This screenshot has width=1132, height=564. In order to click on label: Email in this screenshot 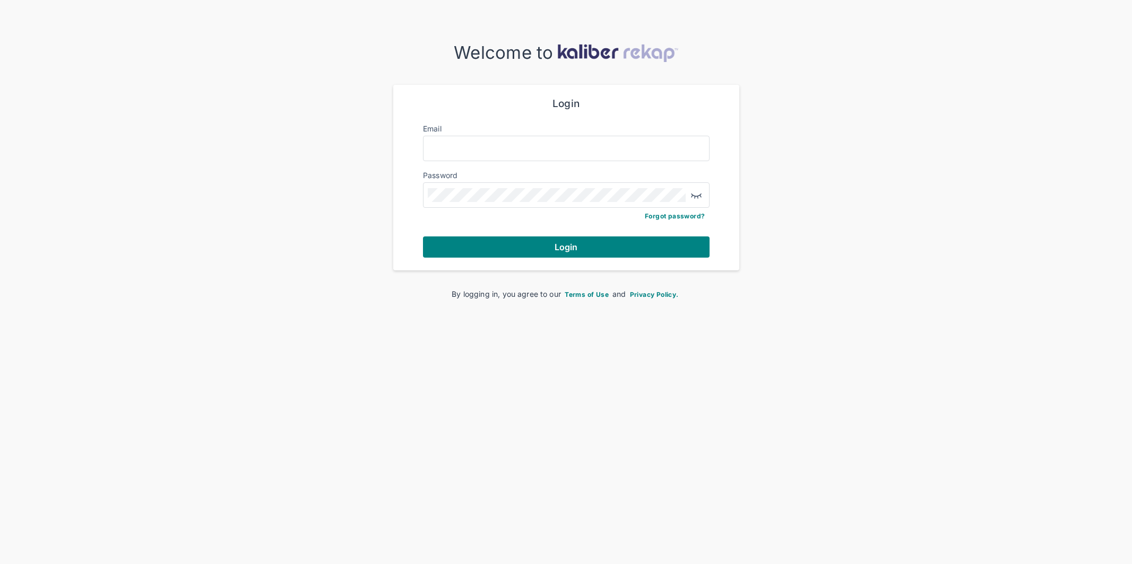, I will do `click(432, 128)`.